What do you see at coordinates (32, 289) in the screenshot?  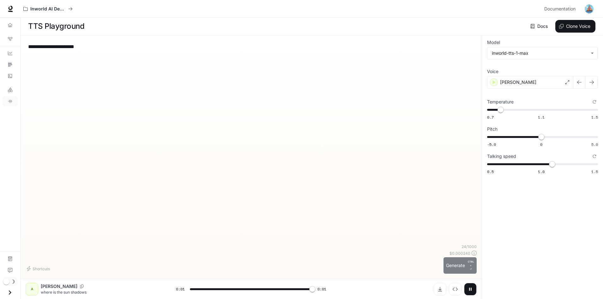 I see `div: A` at bounding box center [32, 289].